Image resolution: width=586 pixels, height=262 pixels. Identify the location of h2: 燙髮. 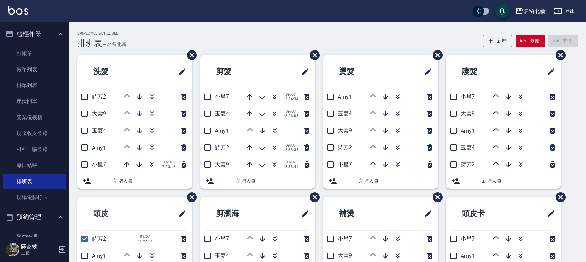
(360, 71).